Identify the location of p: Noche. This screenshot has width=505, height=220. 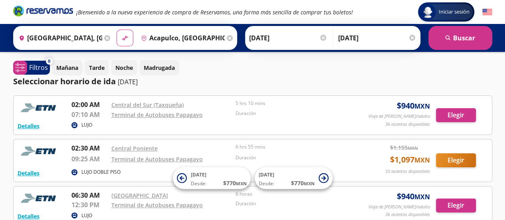
(124, 67).